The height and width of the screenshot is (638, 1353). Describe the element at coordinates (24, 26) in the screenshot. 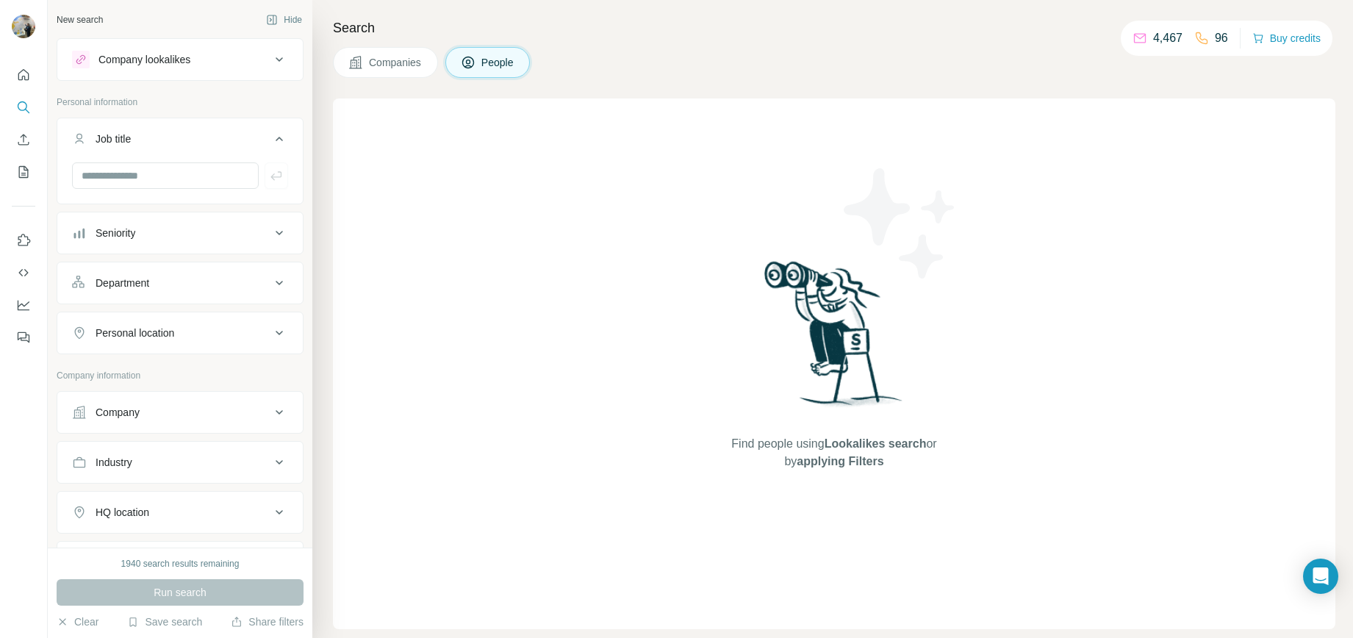

I see `img: Avatar` at that location.